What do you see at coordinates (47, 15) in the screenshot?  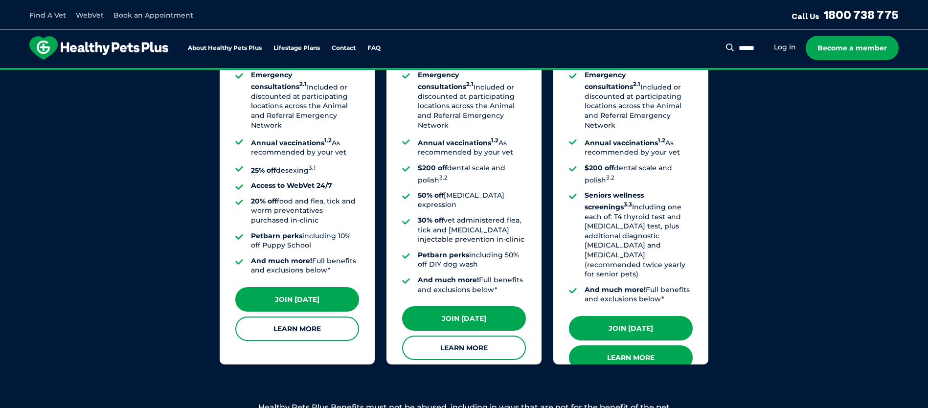 I see `a: Find A Vet` at bounding box center [47, 15].